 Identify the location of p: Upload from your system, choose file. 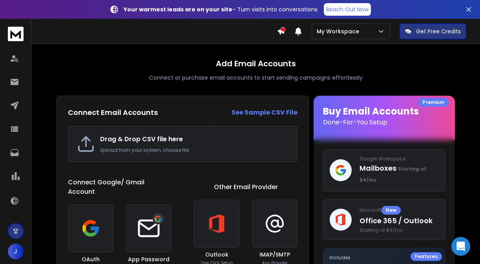
(194, 150).